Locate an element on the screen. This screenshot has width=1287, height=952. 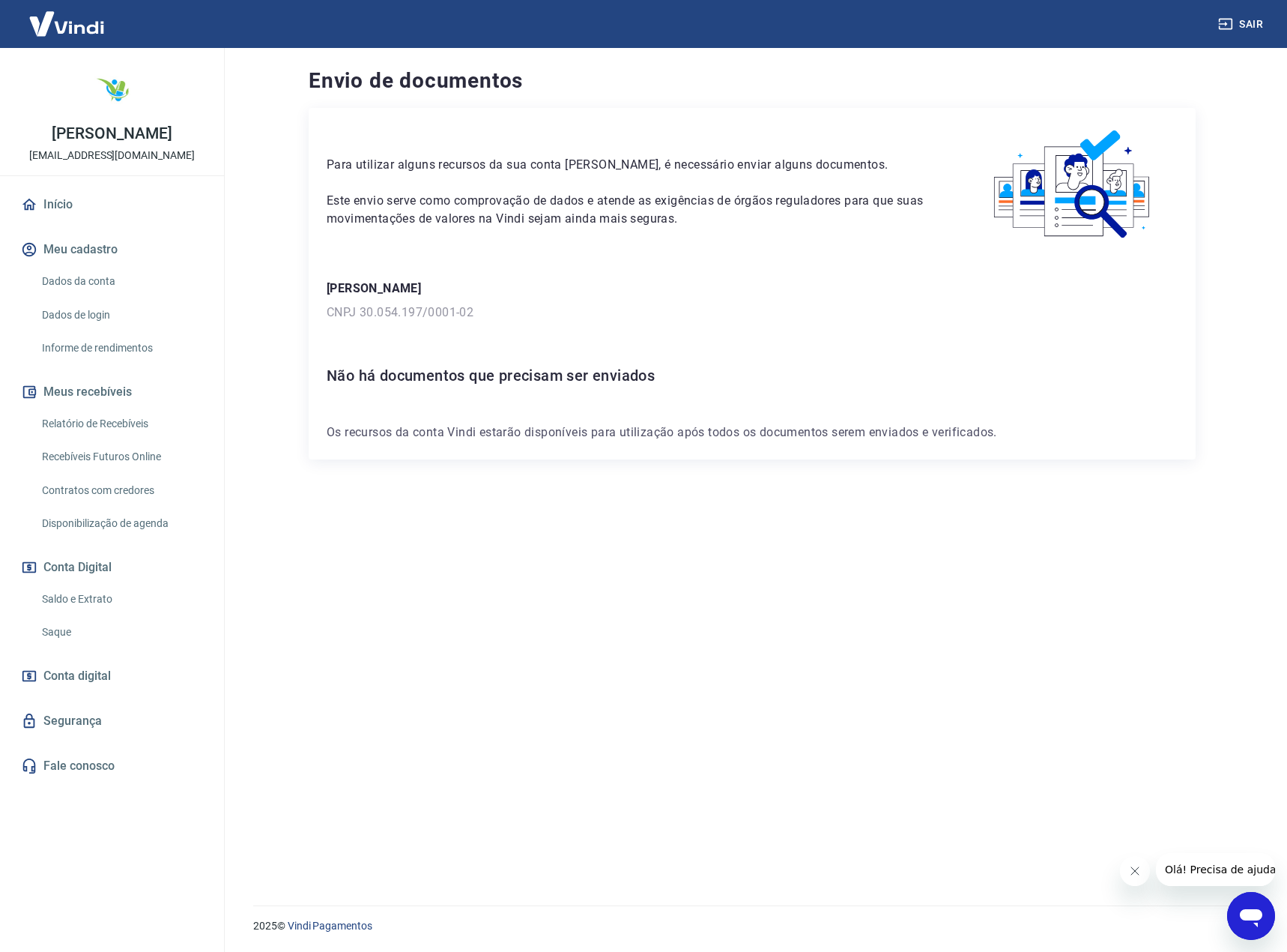
a: Vindi Pagamentos is located at coordinates (330, 925).